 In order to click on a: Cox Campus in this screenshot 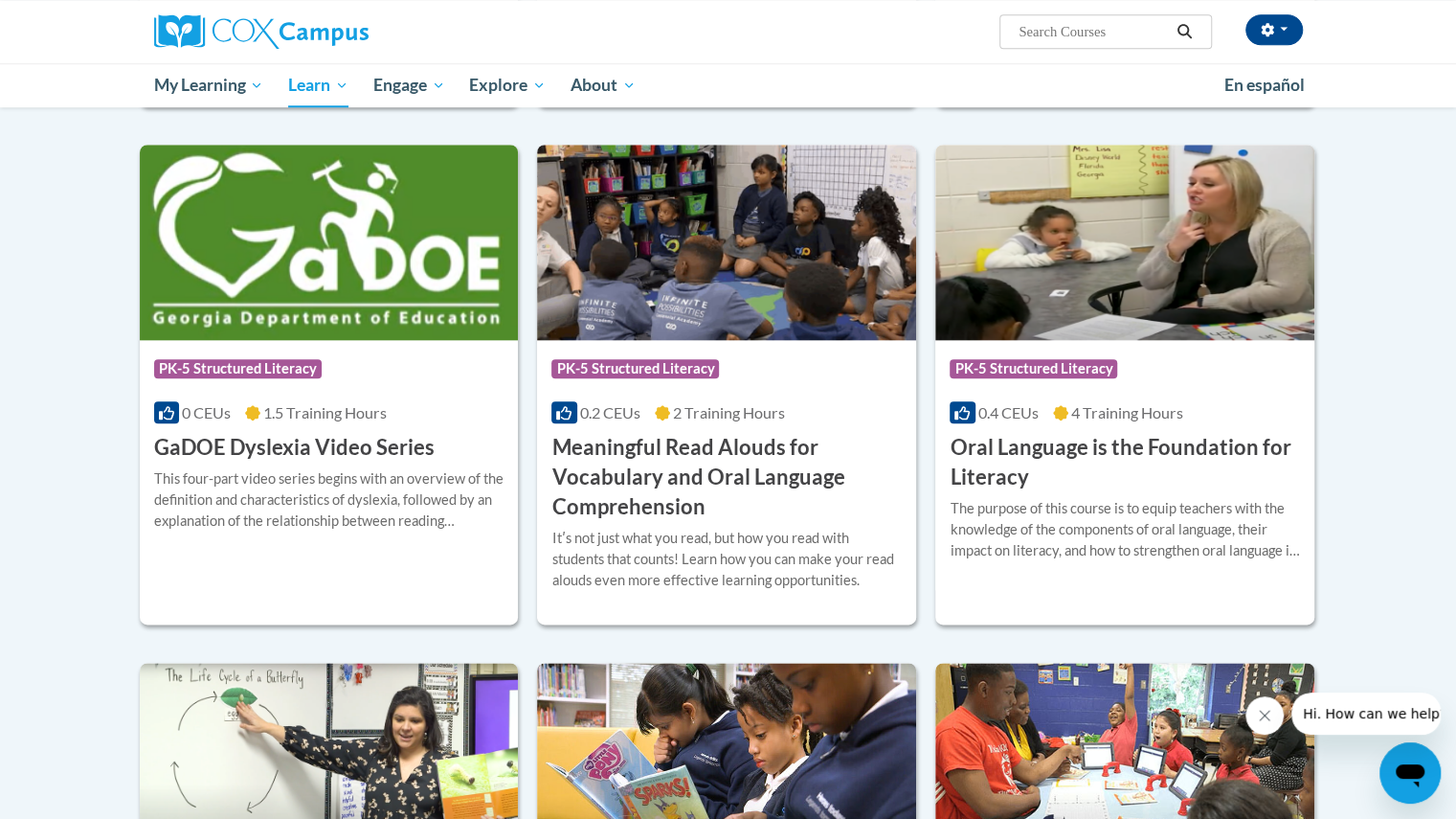, I will do `click(337, 32)`.